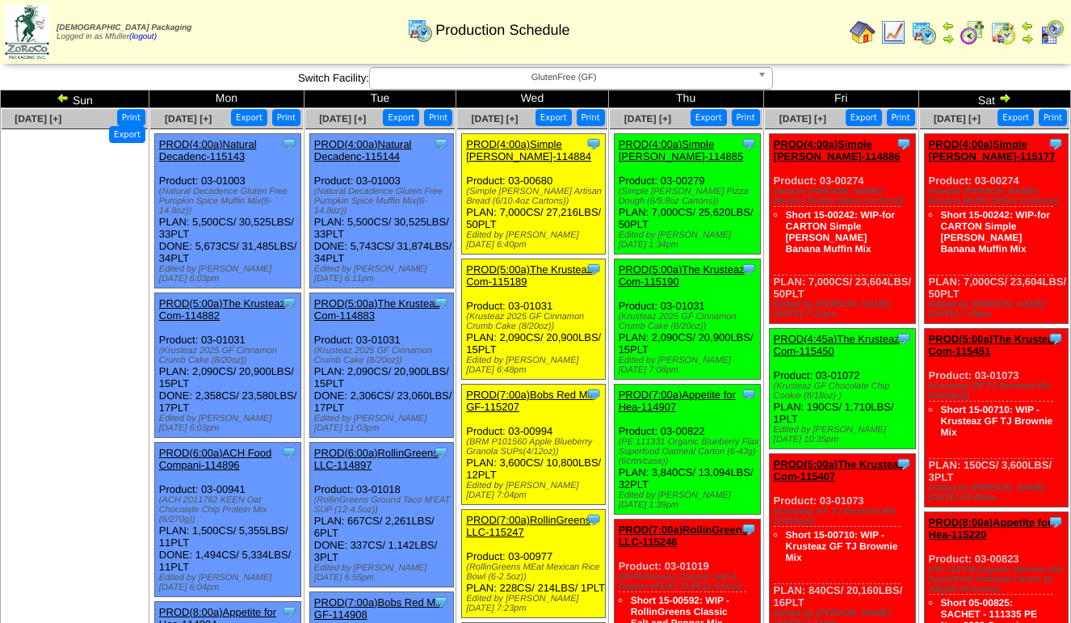 Image resolution: width=1071 pixels, height=623 pixels. I want to click on a: PROD(5:00a)The Krusteaz Com-115189, so click(529, 275).